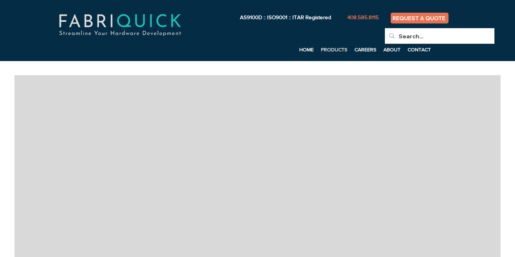  What do you see at coordinates (419, 18) in the screenshot?
I see `a: REQUEST A QUOTE` at bounding box center [419, 18].